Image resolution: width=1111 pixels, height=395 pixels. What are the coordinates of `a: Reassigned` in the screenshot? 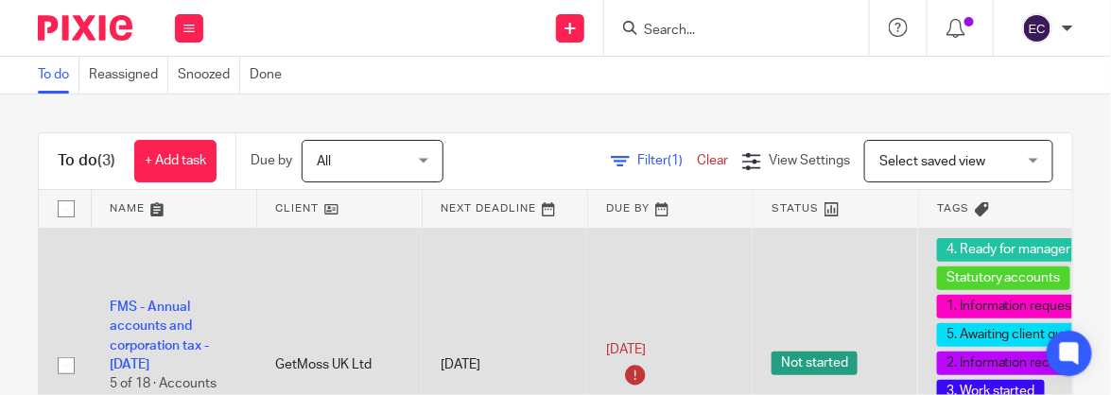 It's located at (129, 75).